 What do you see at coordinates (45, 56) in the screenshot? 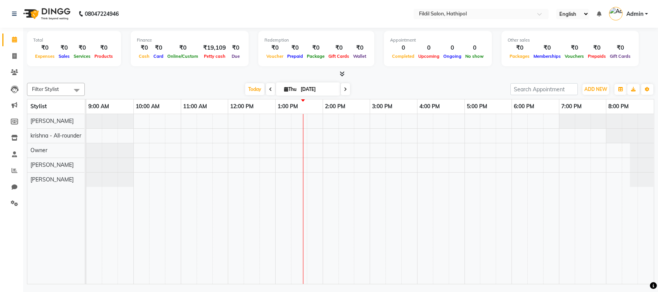
I see `span: Expenses` at bounding box center [45, 56].